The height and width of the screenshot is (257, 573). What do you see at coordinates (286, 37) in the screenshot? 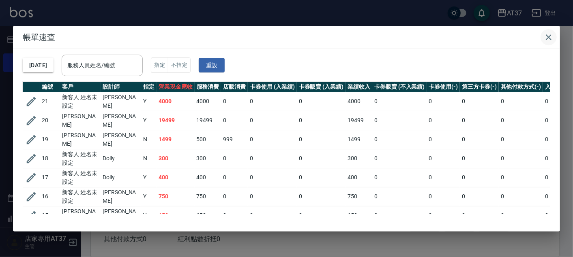
I see `h2: 帳單速查` at bounding box center [286, 37].